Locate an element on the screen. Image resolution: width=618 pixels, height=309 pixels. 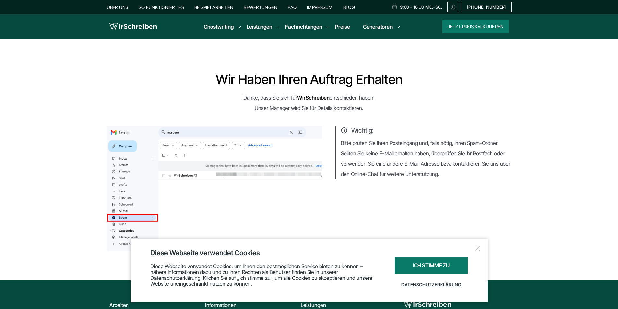
a: Generatoren is located at coordinates (378, 27).